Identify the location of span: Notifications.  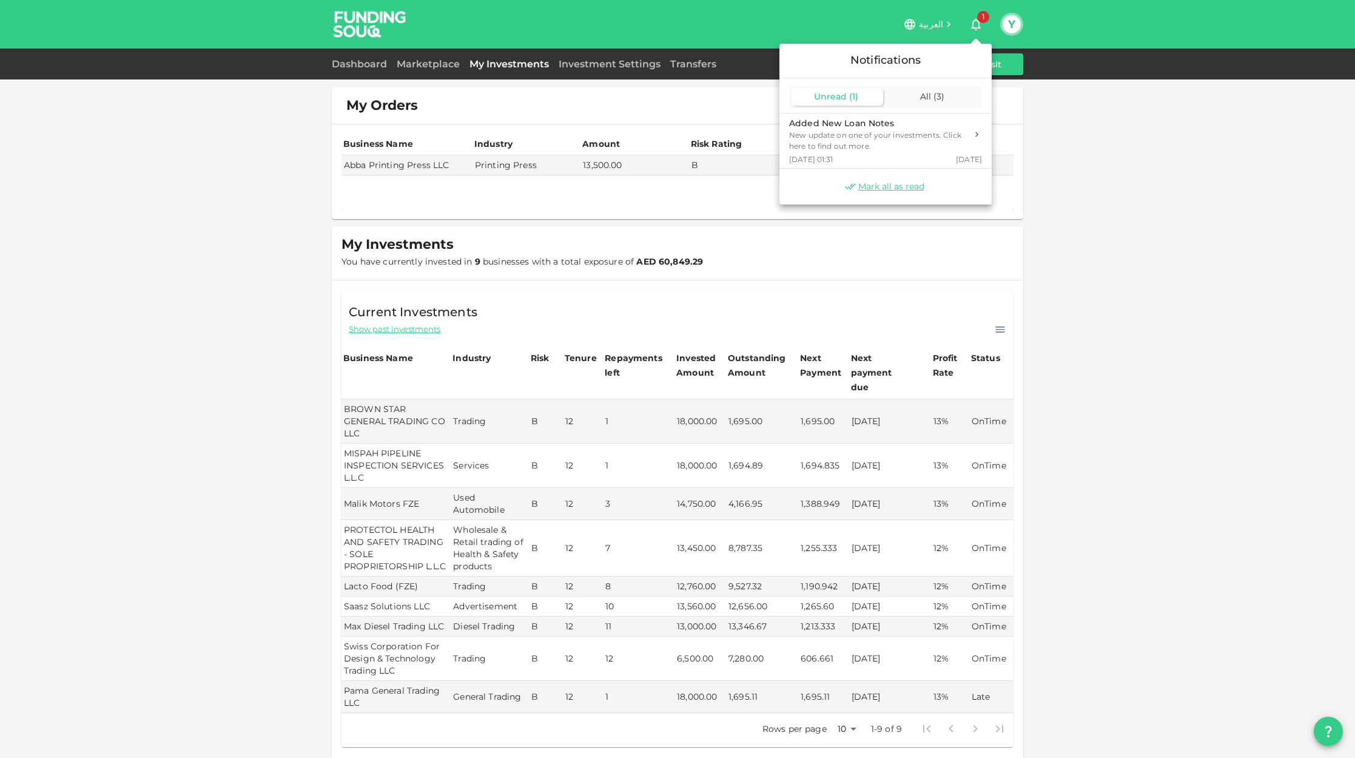
(886, 60).